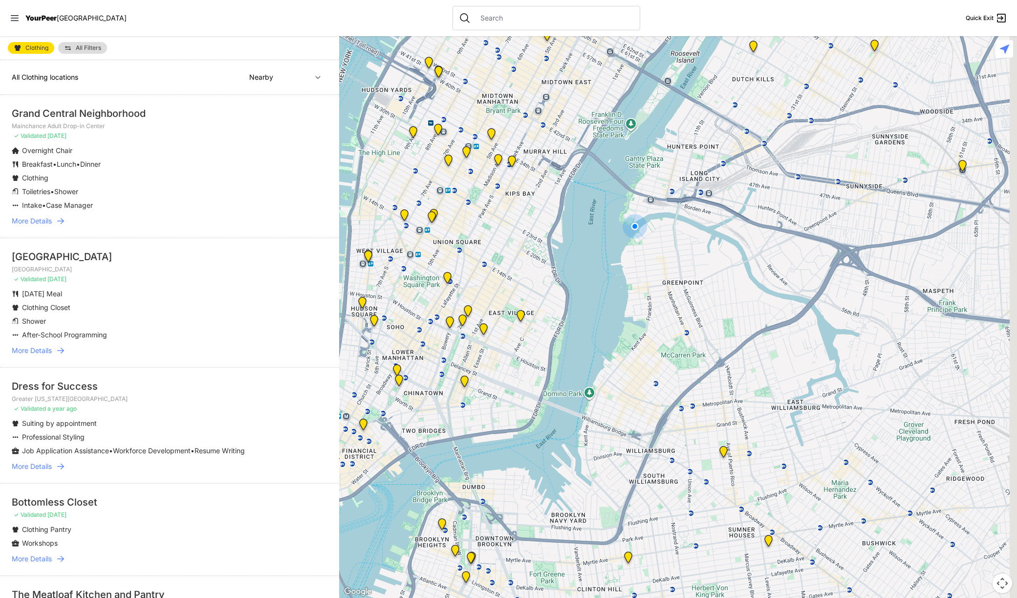 This screenshot has height=598, width=1017. Describe the element at coordinates (37, 48) in the screenshot. I see `span: Clothing` at that location.